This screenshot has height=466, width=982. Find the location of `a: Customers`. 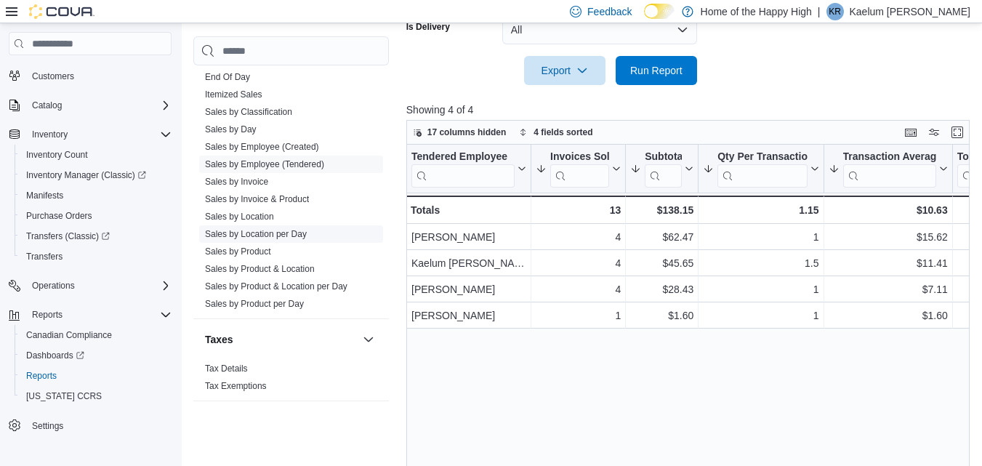

a: Customers is located at coordinates (53, 76).